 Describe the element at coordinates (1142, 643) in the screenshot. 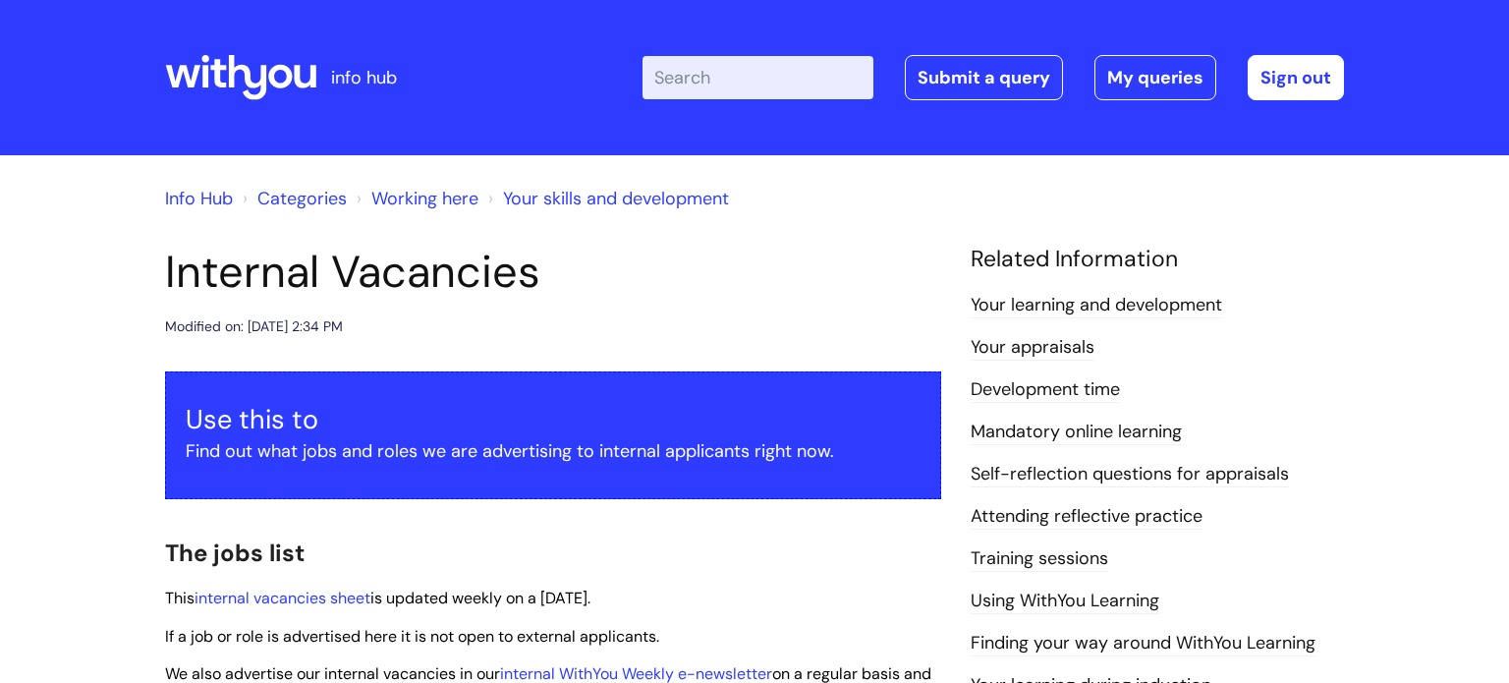

I see `a: Finding your way around WithYou Learning` at that location.